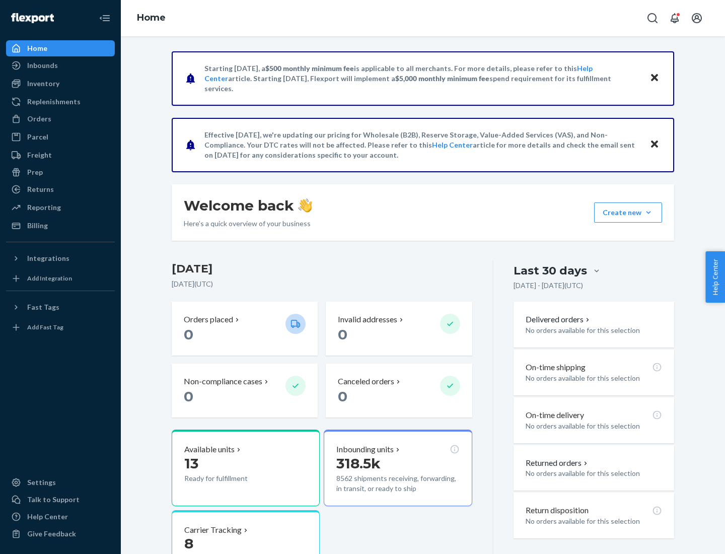  What do you see at coordinates (213, 530) in the screenshot?
I see `p: Carrier Tracking` at bounding box center [213, 530].